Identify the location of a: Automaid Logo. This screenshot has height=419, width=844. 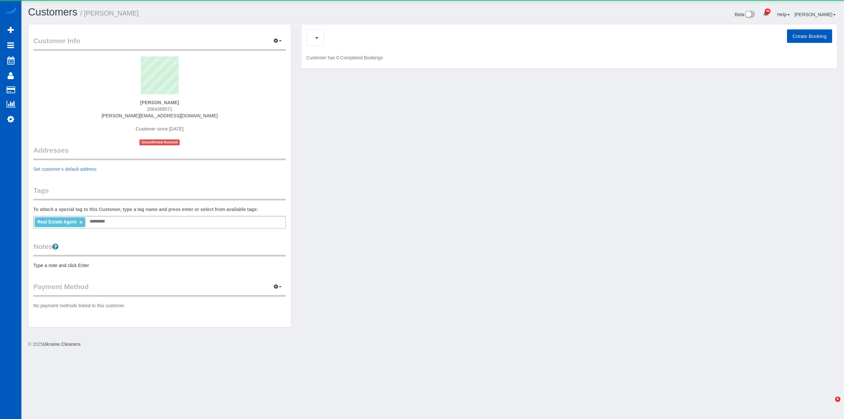
(11, 11).